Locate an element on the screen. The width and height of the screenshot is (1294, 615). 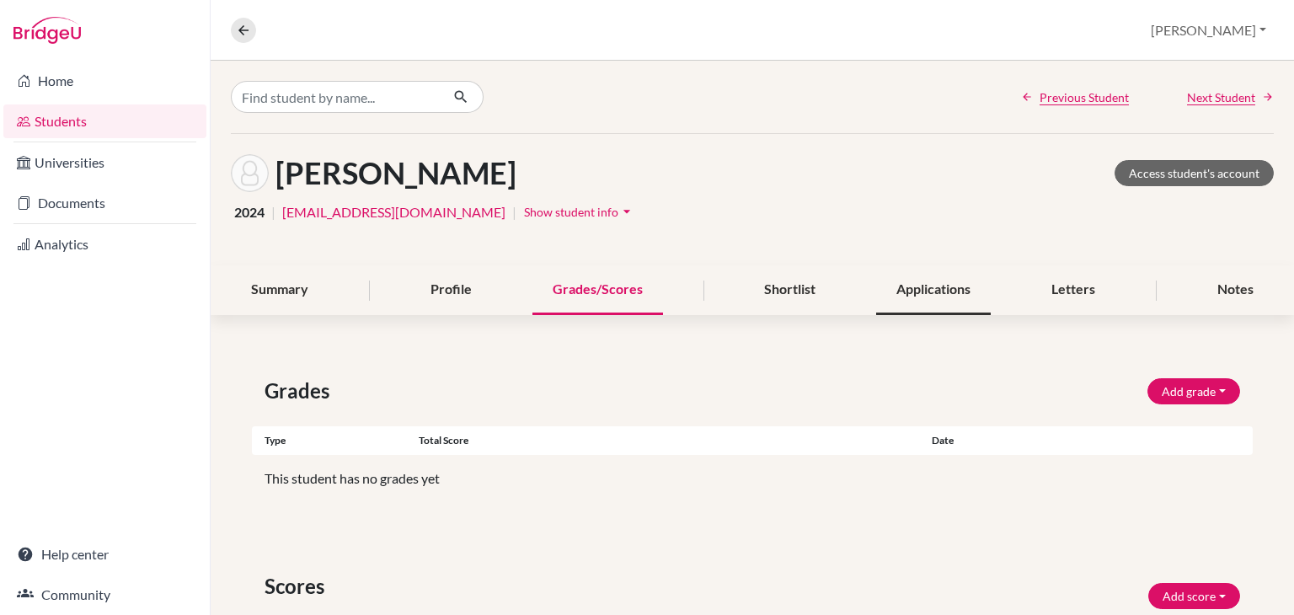
a: Home is located at coordinates (104, 81).